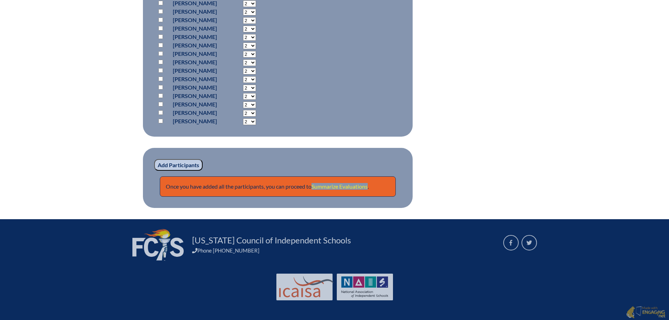 The image size is (669, 320). I want to click on img: FCIS_logo_white, so click(158, 245).